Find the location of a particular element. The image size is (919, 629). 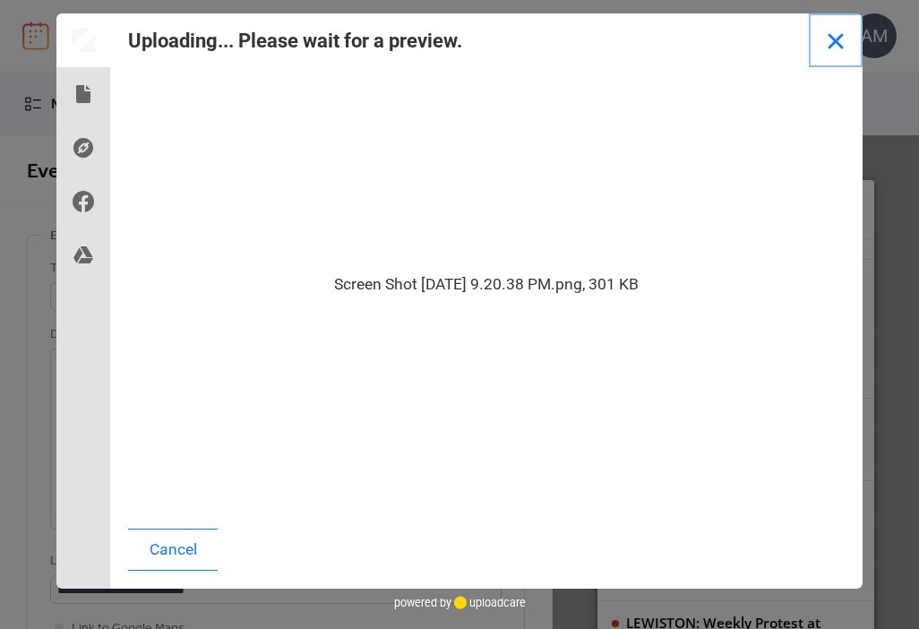

div: Local Files is located at coordinates (83, 94).